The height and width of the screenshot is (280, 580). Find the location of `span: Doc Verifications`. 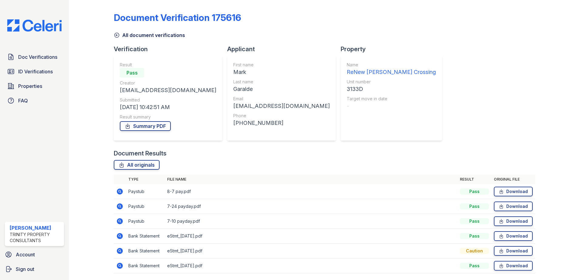

span: Doc Verifications is located at coordinates (38, 57).